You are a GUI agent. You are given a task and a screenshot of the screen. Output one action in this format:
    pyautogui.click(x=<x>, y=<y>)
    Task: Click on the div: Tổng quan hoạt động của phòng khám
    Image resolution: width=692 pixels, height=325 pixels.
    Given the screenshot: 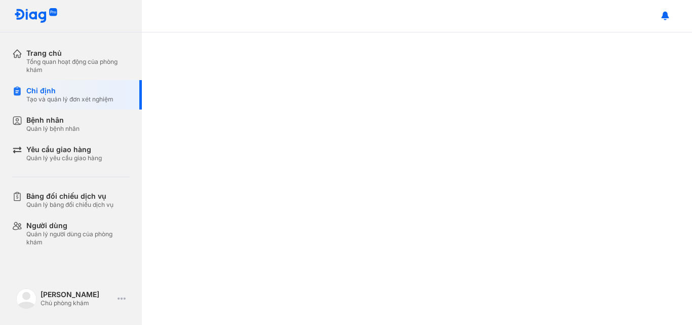 What is the action you would take?
    pyautogui.click(x=78, y=66)
    